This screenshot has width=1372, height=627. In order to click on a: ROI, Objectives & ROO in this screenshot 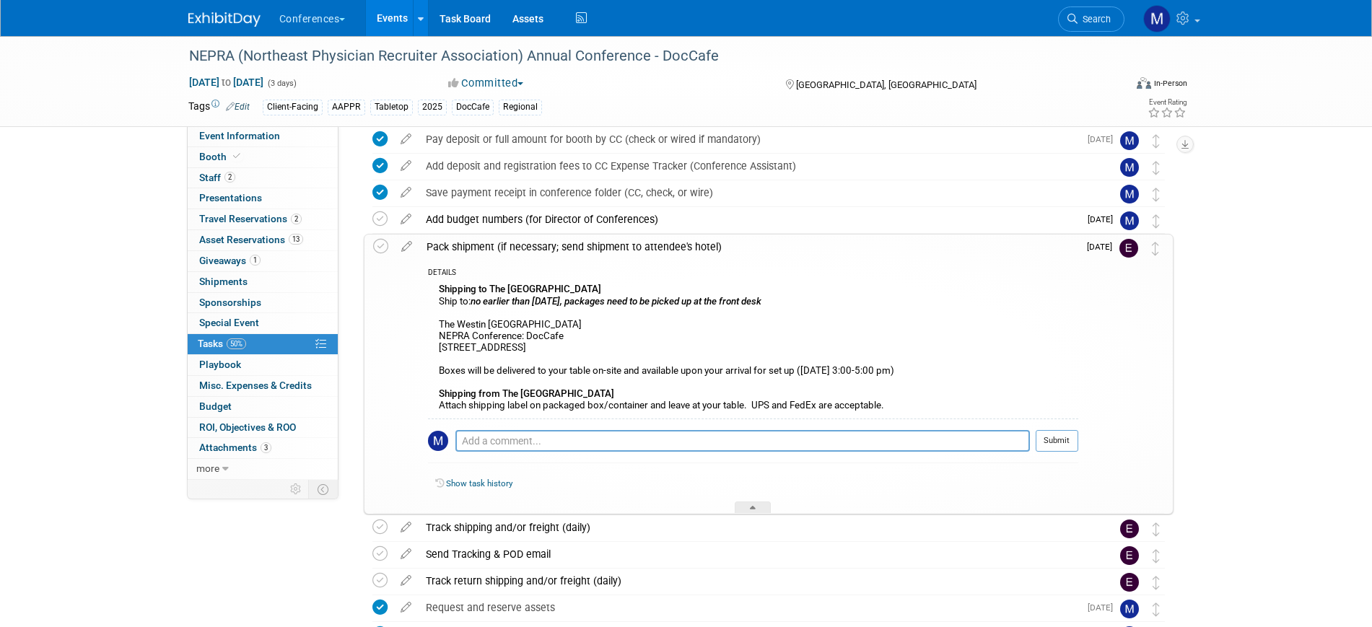, I will do `click(263, 428)`.